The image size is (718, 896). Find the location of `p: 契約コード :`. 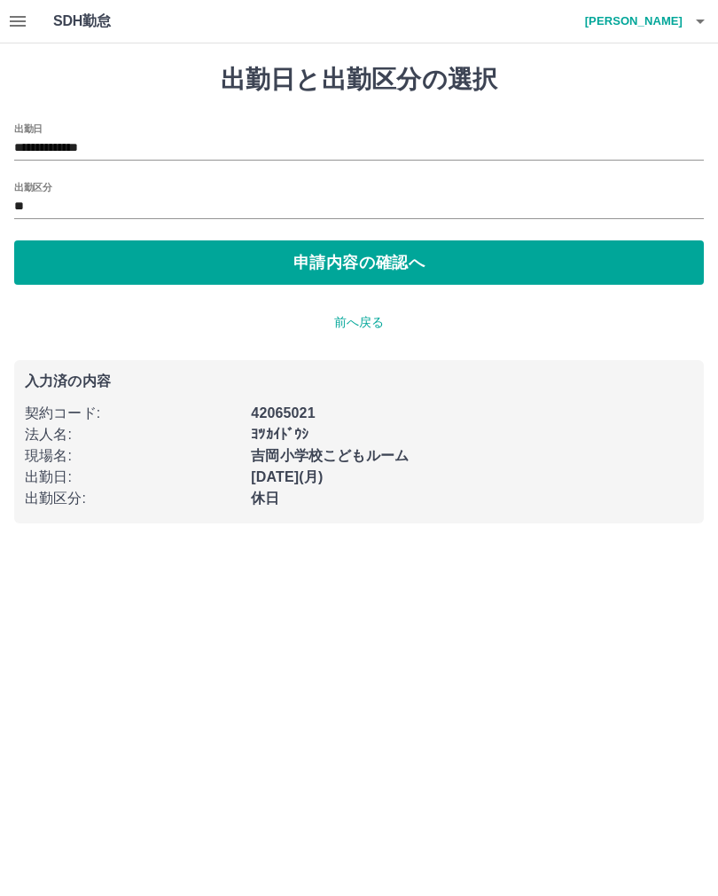

p: 契約コード : is located at coordinates (132, 413).